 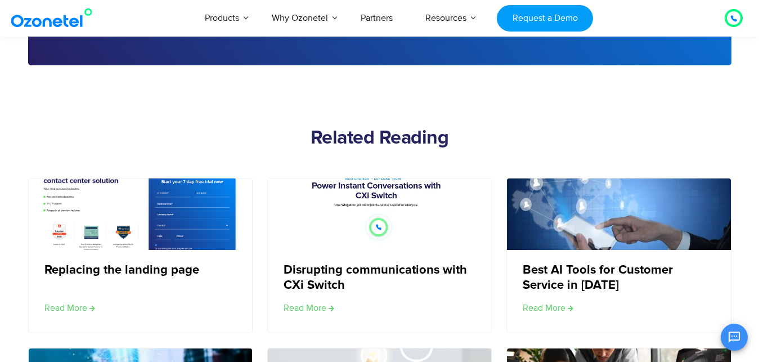 What do you see at coordinates (379, 277) in the screenshot?
I see `a: Disrupting communications with CXi Switch` at bounding box center [379, 277].